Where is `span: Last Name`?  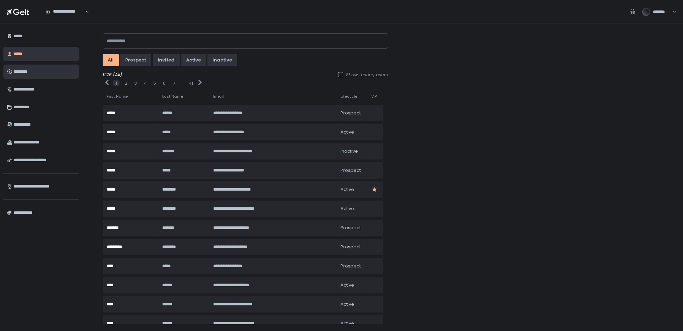
span: Last Name is located at coordinates (172, 96).